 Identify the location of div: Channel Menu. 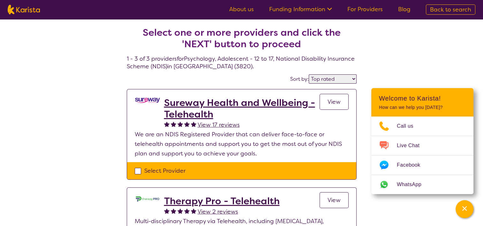
(422, 141).